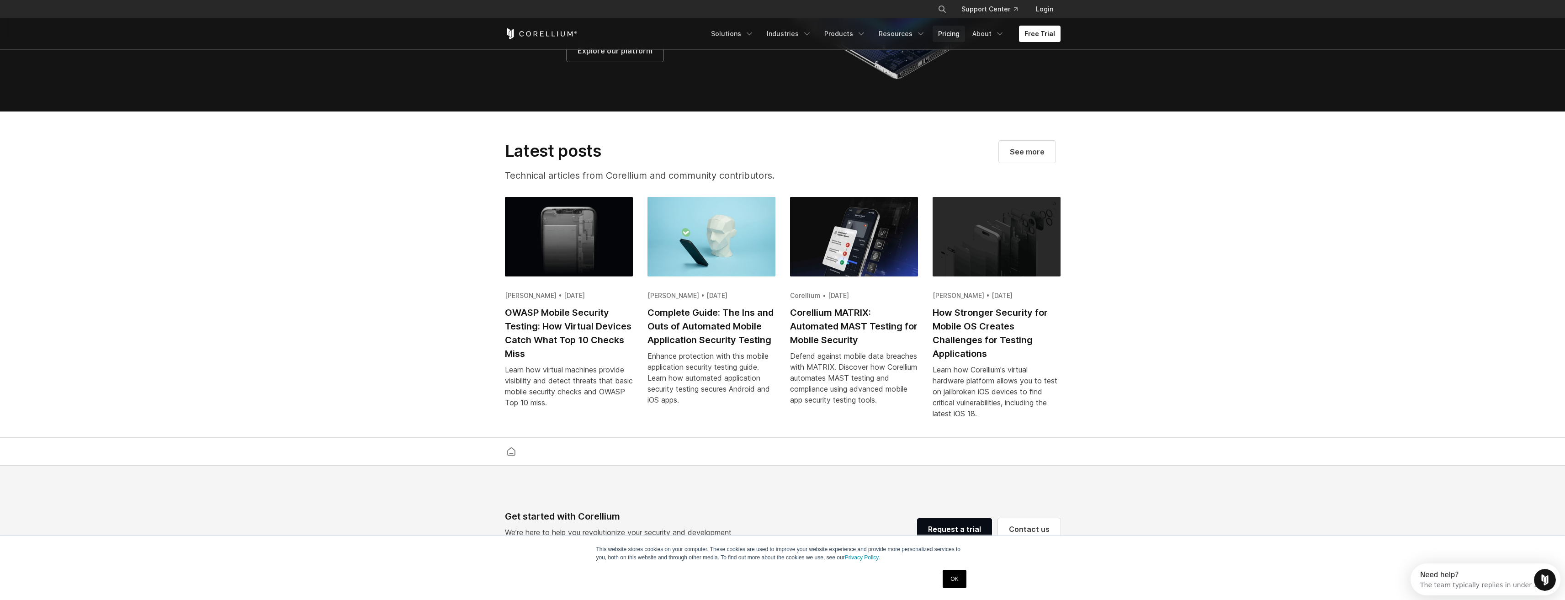 This screenshot has height=600, width=1565. What do you see at coordinates (997, 392) in the screenshot?
I see `div: Learn how Corellium's virtual hardware platform allows you to test on jailbroken iOS devices to f...` at bounding box center [997, 392].